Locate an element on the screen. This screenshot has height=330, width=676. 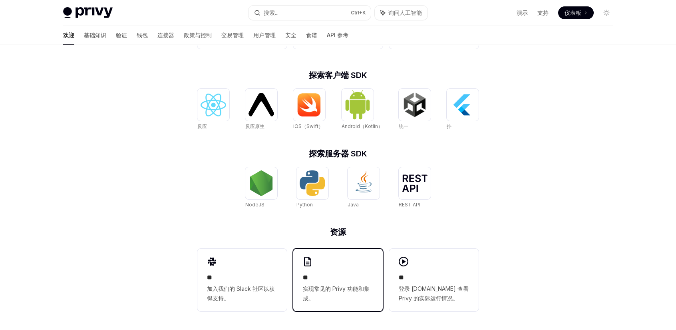
font: iOS（Swift） is located at coordinates (308, 126).